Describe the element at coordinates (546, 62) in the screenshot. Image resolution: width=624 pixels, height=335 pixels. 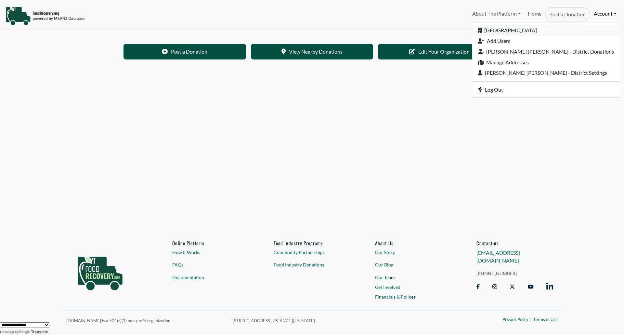
I see `a: Manage Addresses` at that location.